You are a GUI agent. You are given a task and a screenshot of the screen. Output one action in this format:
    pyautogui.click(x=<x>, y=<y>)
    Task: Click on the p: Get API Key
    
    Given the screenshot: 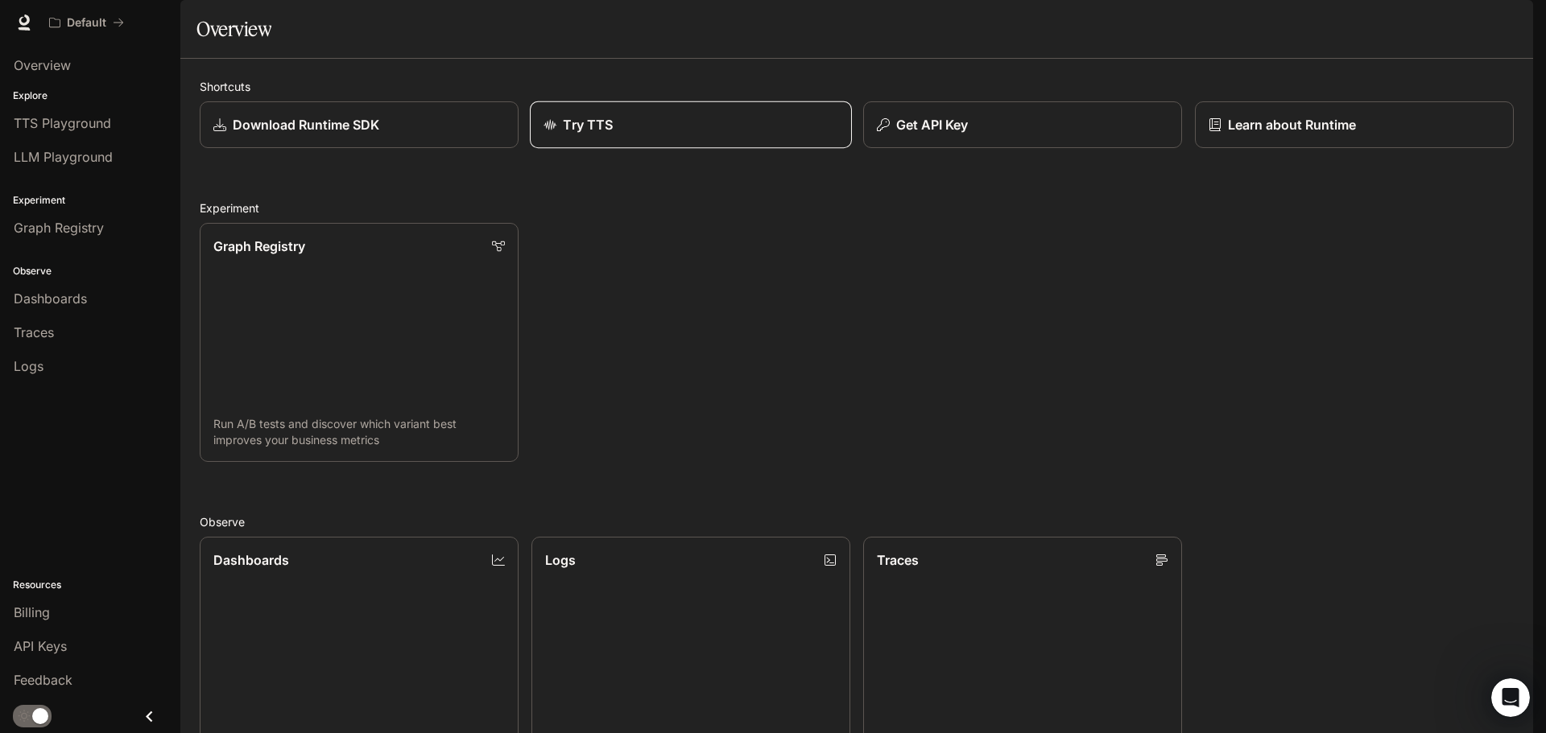 What is the action you would take?
    pyautogui.click(x=931, y=125)
    